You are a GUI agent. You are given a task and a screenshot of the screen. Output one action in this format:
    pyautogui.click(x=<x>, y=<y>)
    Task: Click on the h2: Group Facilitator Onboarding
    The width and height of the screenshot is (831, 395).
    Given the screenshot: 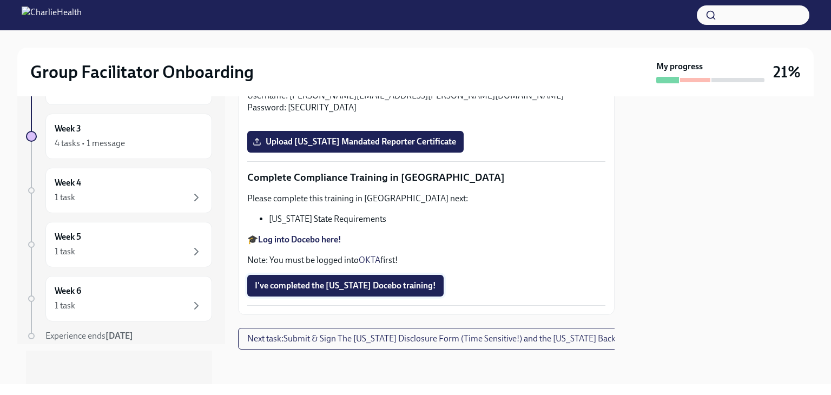 What is the action you would take?
    pyautogui.click(x=142, y=72)
    